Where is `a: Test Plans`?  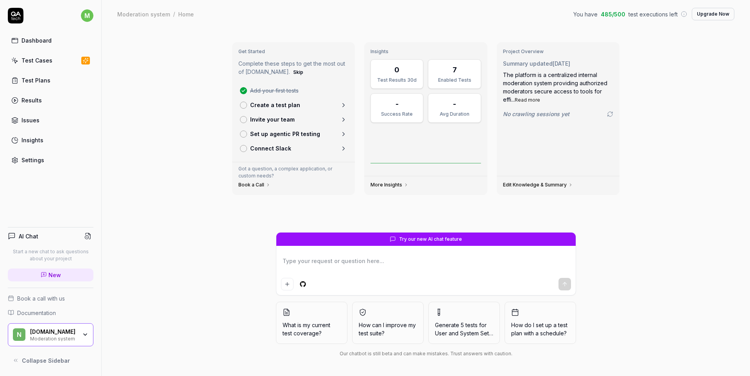 a: Test Plans is located at coordinates (50, 80).